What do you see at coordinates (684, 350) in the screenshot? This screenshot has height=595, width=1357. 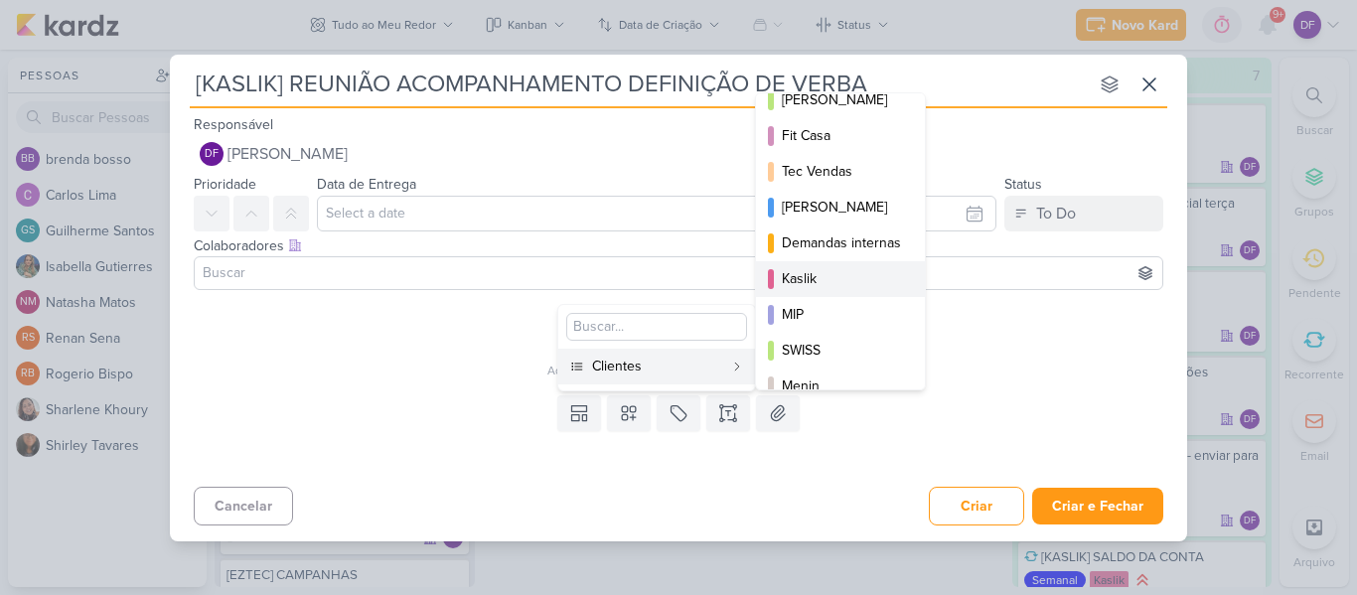 I see `div: Esse kard não possui nenhum item` at bounding box center [684, 350].